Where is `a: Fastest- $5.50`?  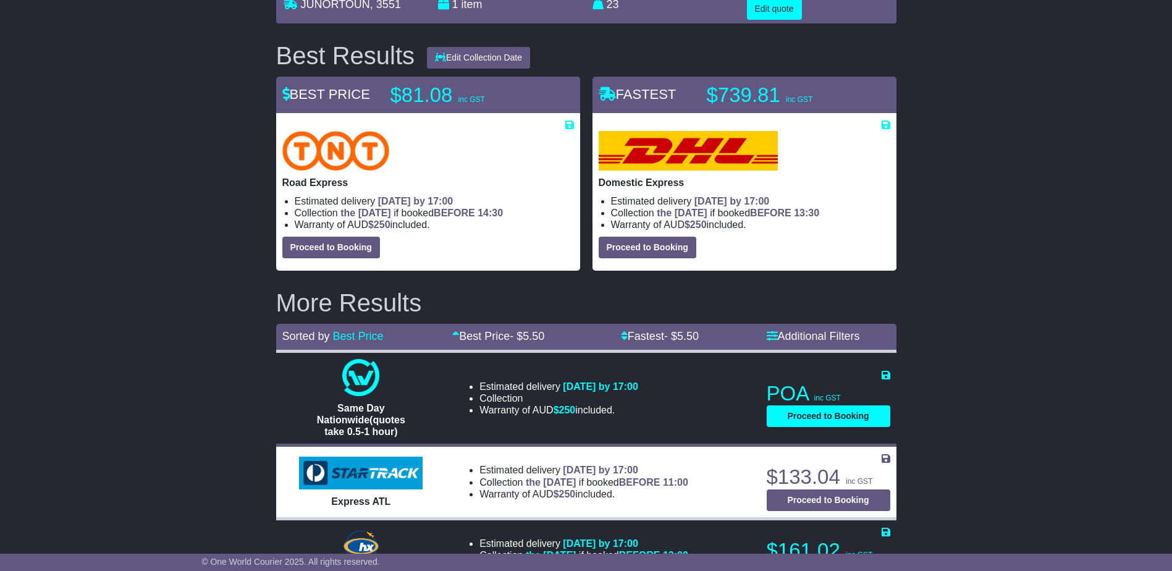 a: Fastest- $5.50 is located at coordinates (660, 336).